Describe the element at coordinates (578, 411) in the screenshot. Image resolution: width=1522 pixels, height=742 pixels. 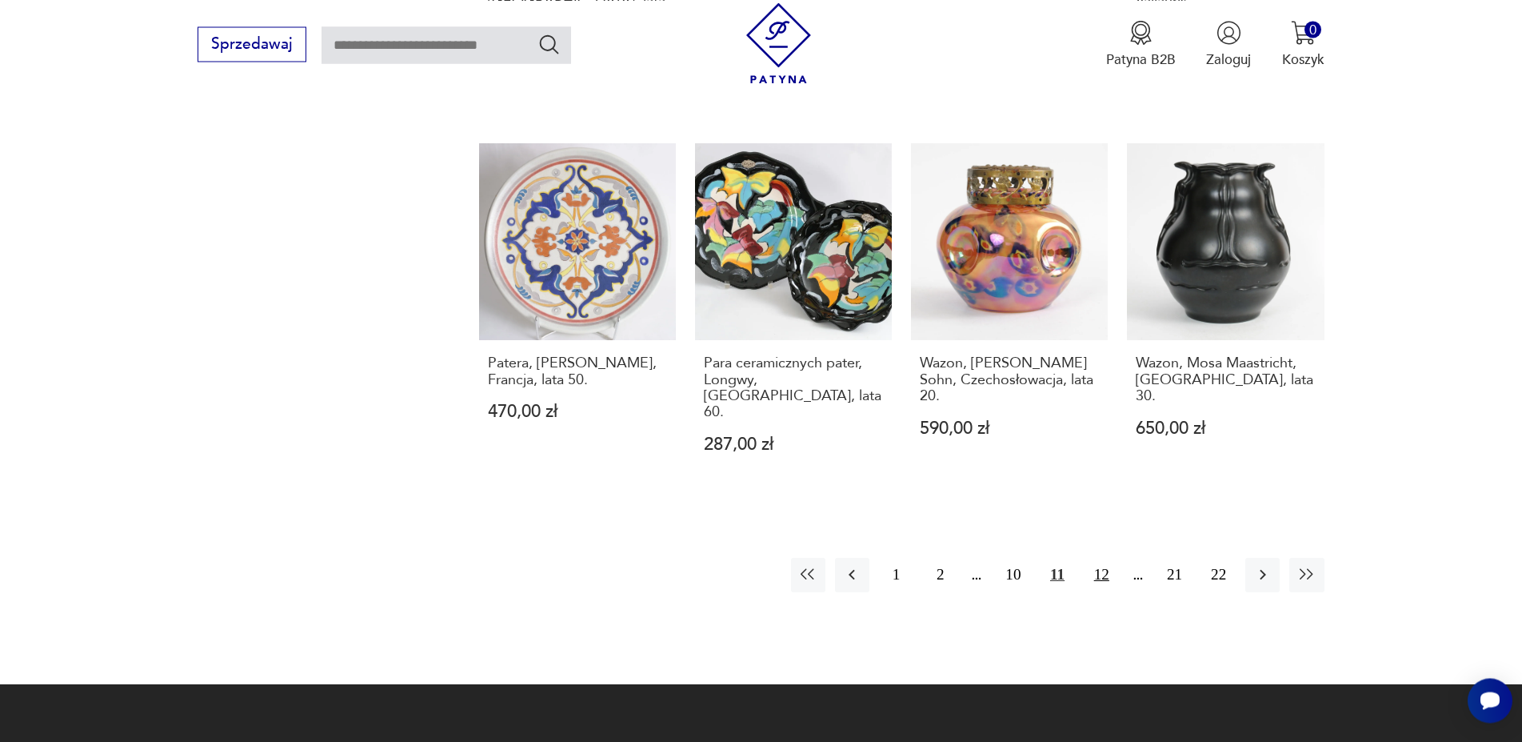
I see `p: 470,00 zł` at that location.